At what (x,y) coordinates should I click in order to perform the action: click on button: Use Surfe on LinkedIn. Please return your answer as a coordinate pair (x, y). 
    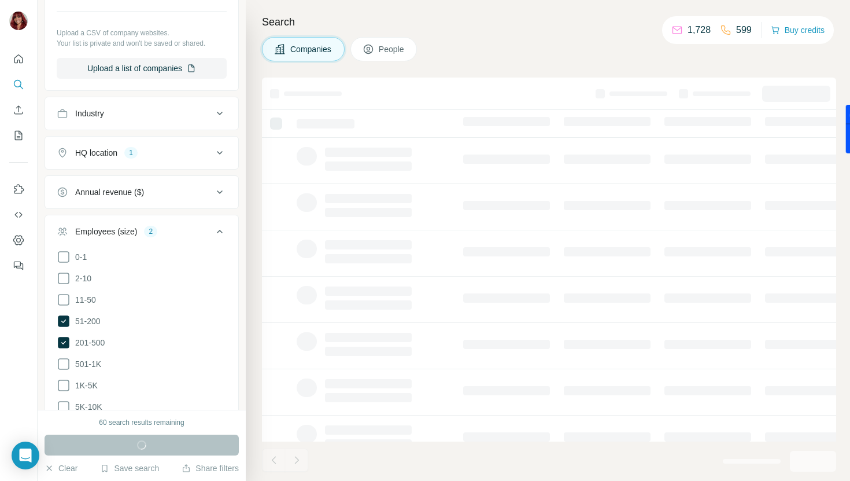
    Looking at the image, I should click on (19, 189).